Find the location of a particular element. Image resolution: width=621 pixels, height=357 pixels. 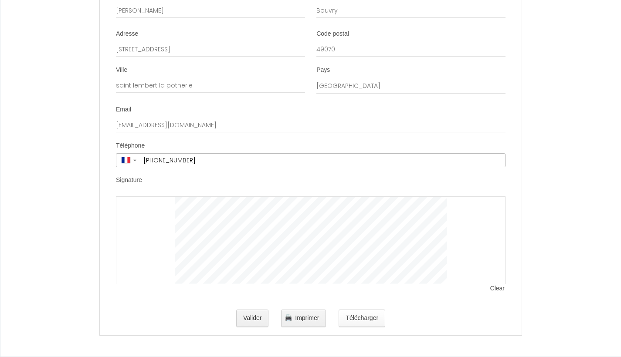

img: printer.png is located at coordinates (288, 318).